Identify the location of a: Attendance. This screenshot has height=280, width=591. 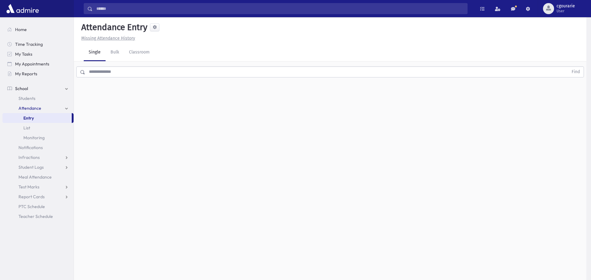
(38, 108).